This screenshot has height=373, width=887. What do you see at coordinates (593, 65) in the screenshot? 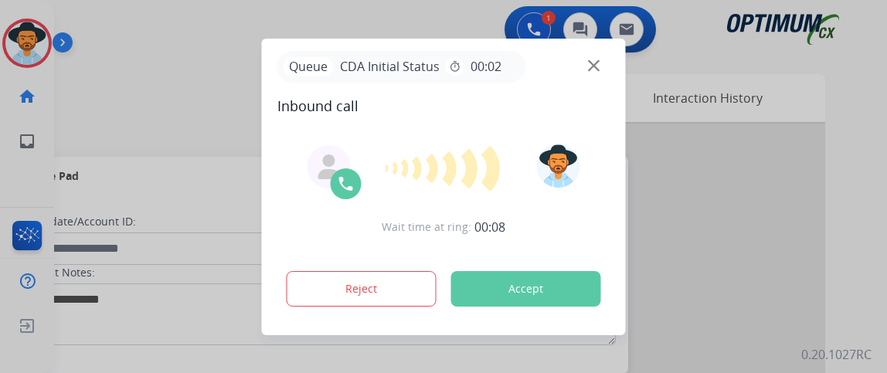
I see `img: close-button` at bounding box center [593, 65].